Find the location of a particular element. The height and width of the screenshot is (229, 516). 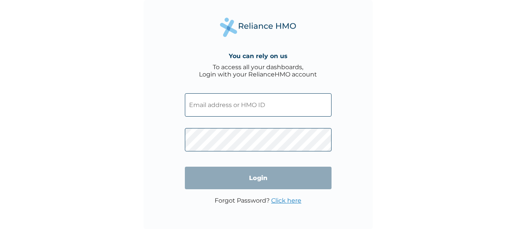

a: Click here is located at coordinates (286, 200).